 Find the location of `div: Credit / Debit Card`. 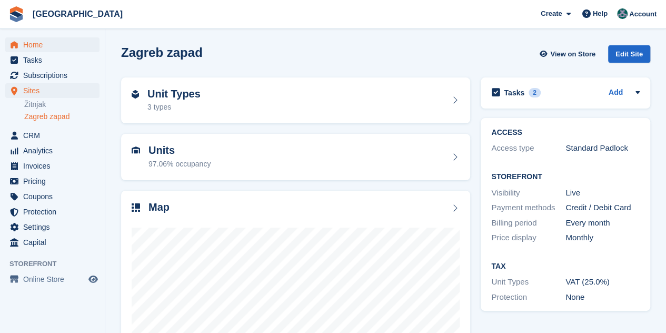

div: Credit / Debit Card is located at coordinates (602, 207).